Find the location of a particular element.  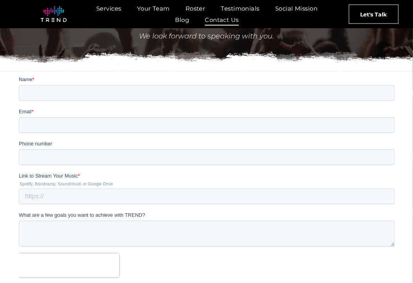

div: We look forward to speaking with you. is located at coordinates (207, 36).